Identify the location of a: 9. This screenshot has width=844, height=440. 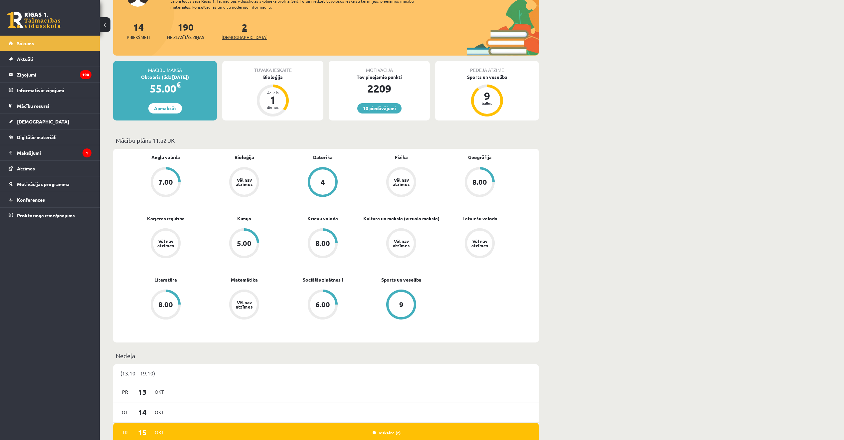
(401, 305).